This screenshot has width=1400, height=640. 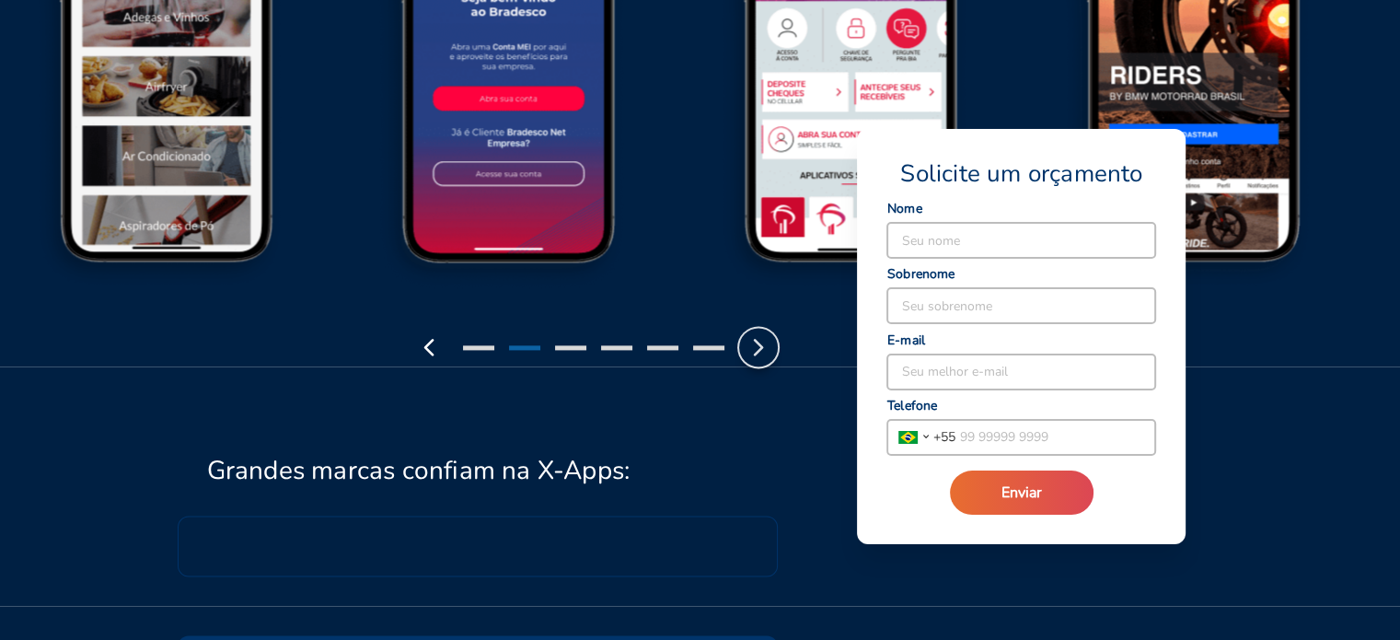 What do you see at coordinates (1055, 437) in the screenshot?
I see `input: 99 99999 9999` at bounding box center [1055, 437].